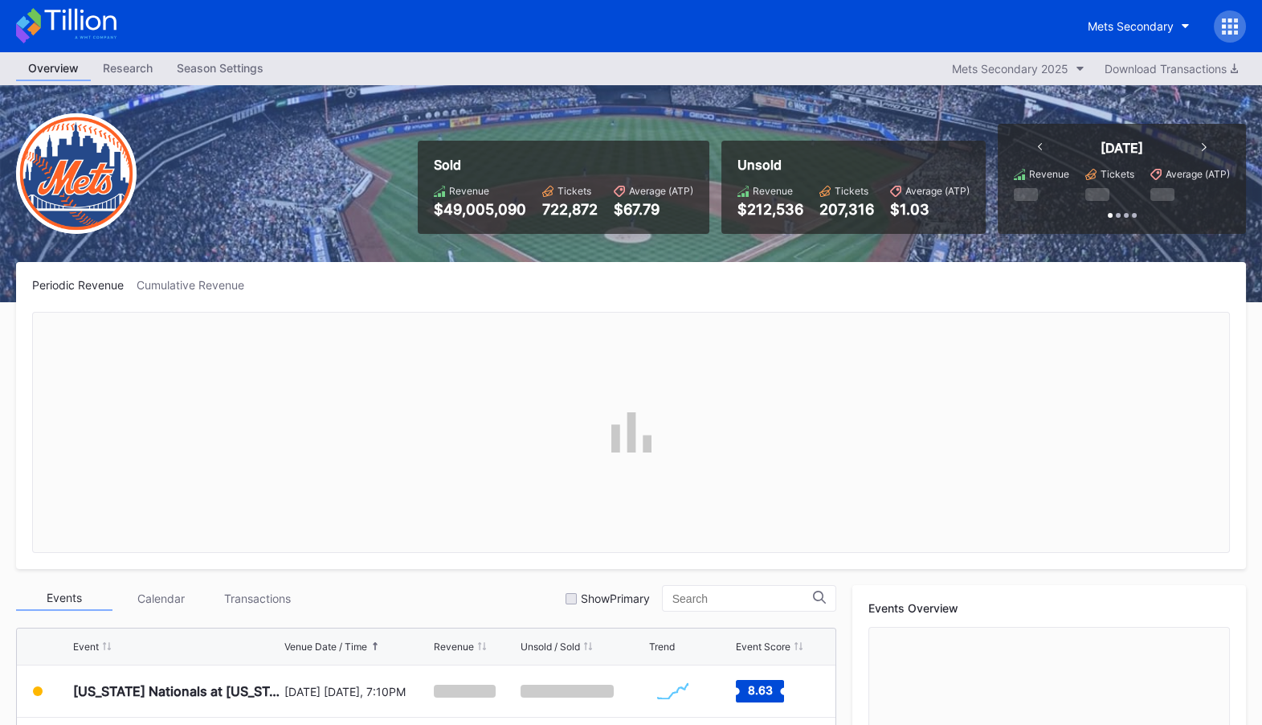 This screenshot has height=725, width=1262. I want to click on div: Season Settings, so click(220, 67).